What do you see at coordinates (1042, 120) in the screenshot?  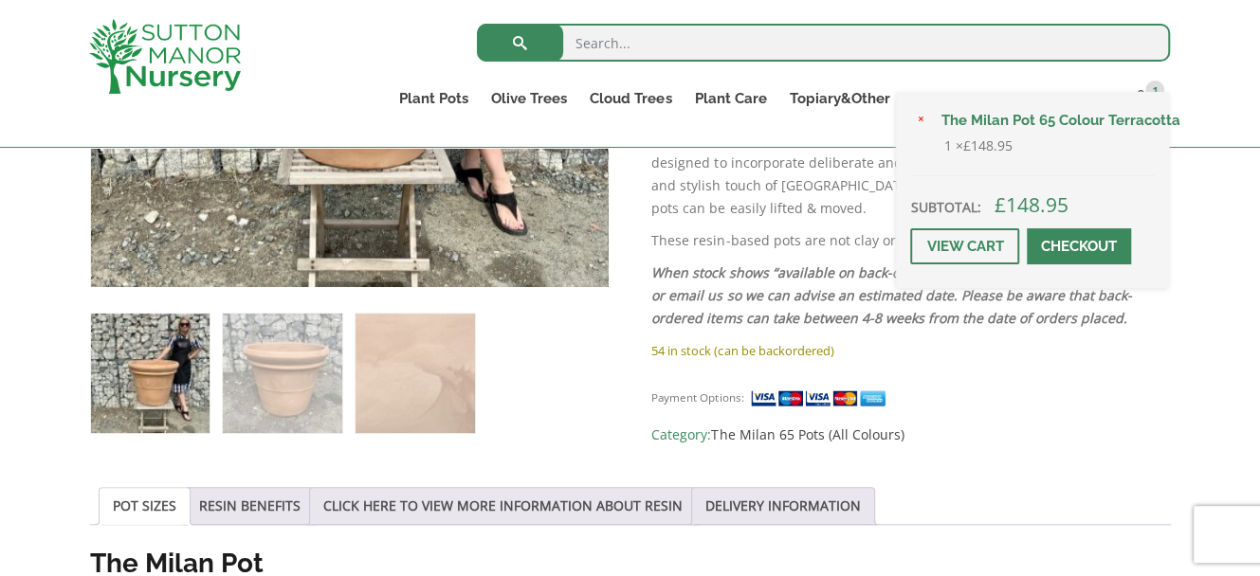 I see `a: The Milan Pot 65 Colour Terracotta` at bounding box center [1042, 120].